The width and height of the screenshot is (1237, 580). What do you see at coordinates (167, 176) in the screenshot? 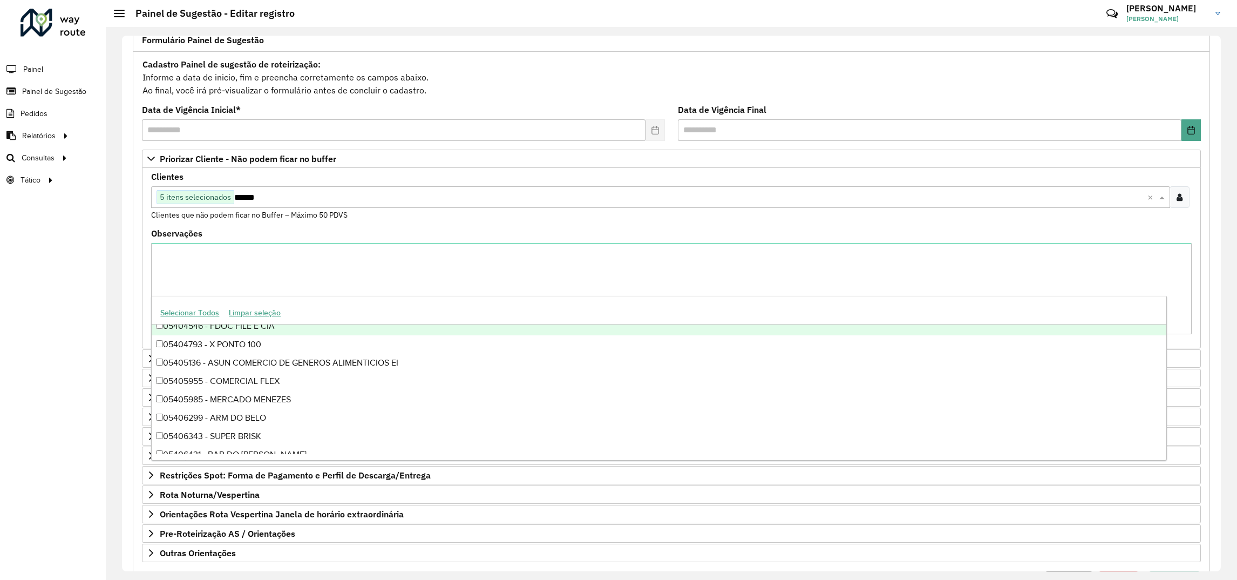
I see `label: Clientes` at bounding box center [167, 176].